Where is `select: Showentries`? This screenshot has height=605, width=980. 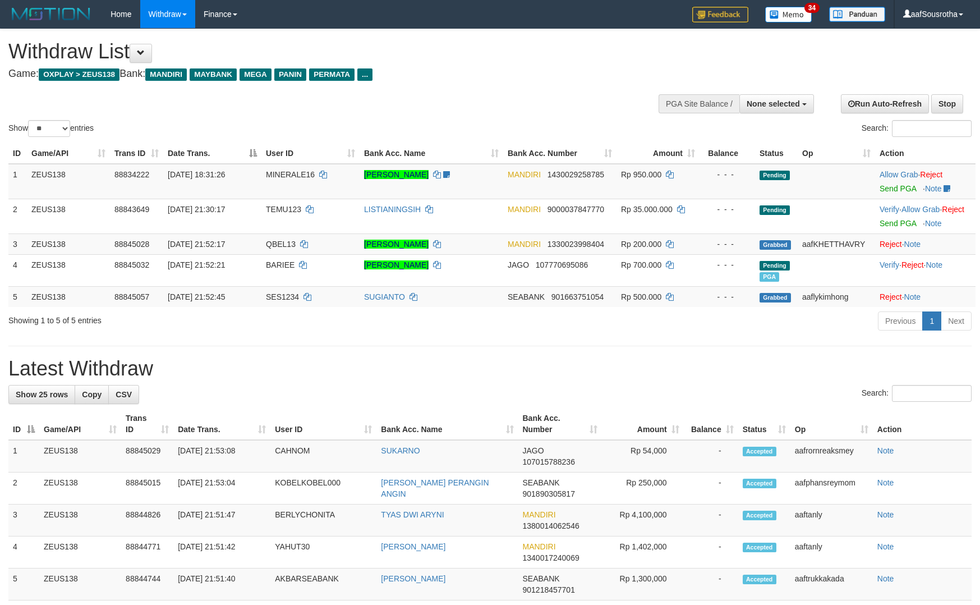
select: Showentries is located at coordinates (49, 129).